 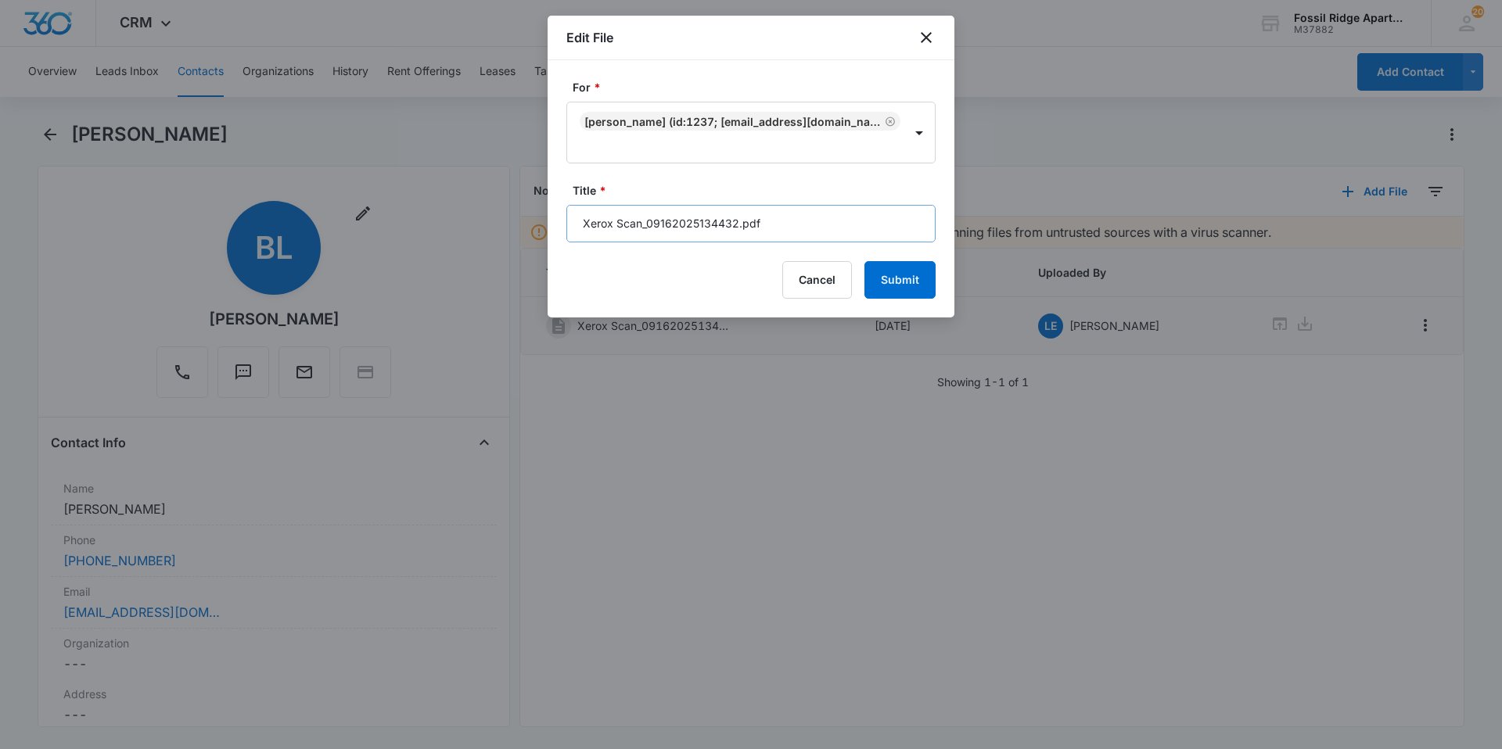 What do you see at coordinates (888, 121) in the screenshot?
I see `div: Remove Brittany Lamb (ID:1237; brittanymarielamb@gmail.com; 9708001799)` at bounding box center [888, 121].